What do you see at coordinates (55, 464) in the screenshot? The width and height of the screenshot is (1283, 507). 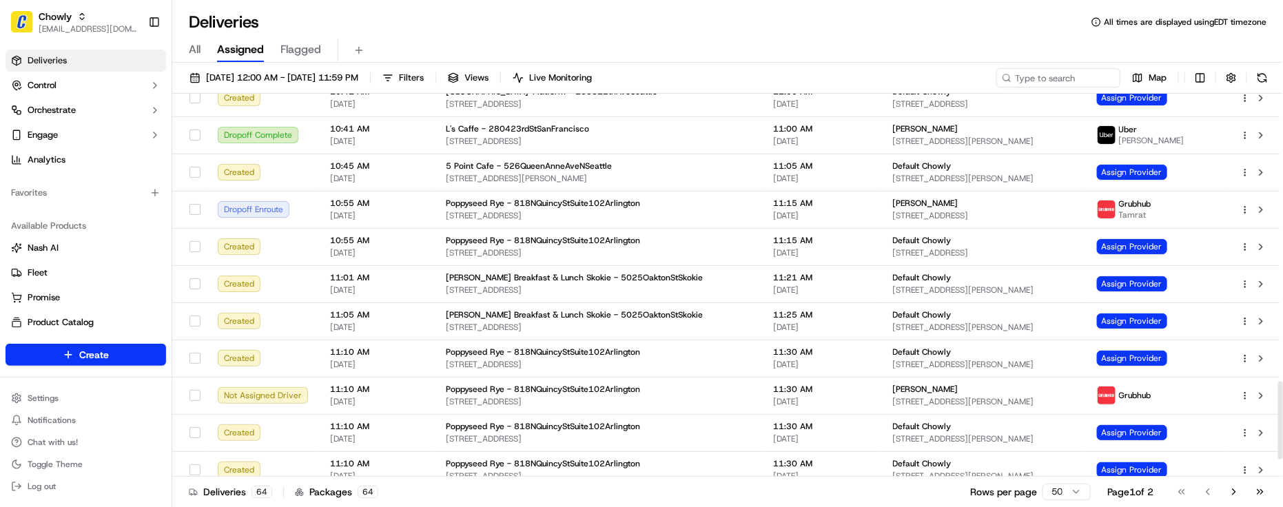 I see `span: Toggle Theme` at bounding box center [55, 464].